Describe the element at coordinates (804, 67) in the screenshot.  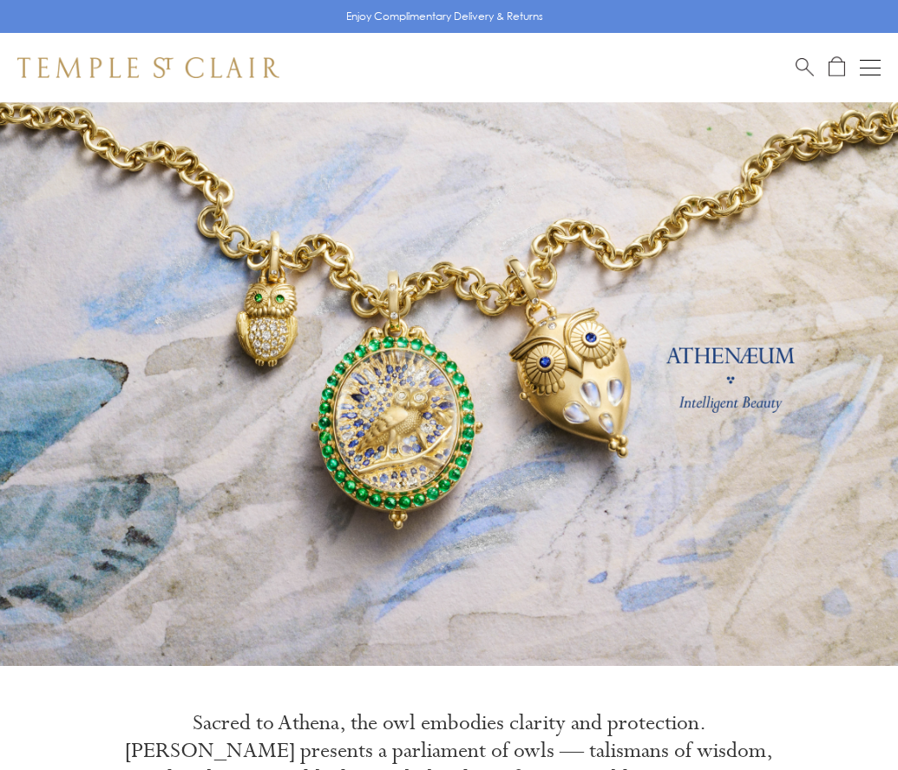
I see `a: Search` at that location.